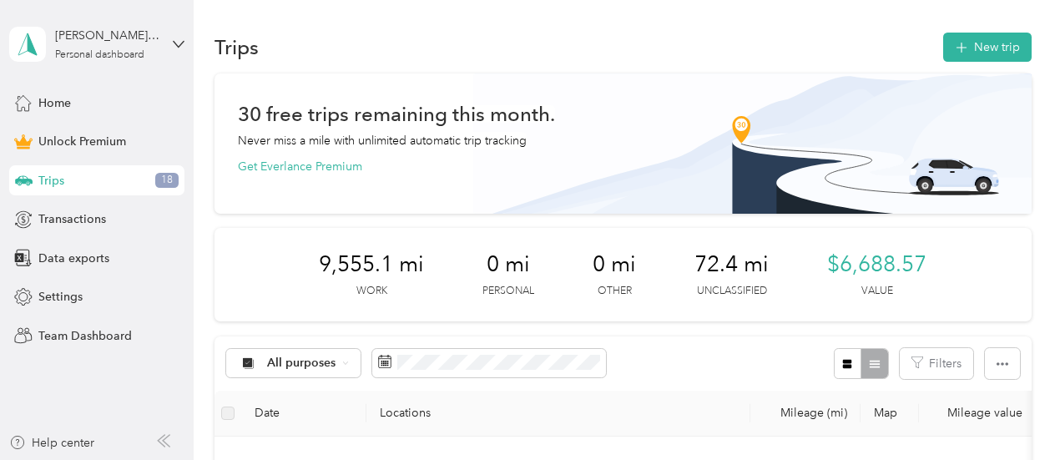 This screenshot has height=460, width=1060. I want to click on th: Locations, so click(558, 413).